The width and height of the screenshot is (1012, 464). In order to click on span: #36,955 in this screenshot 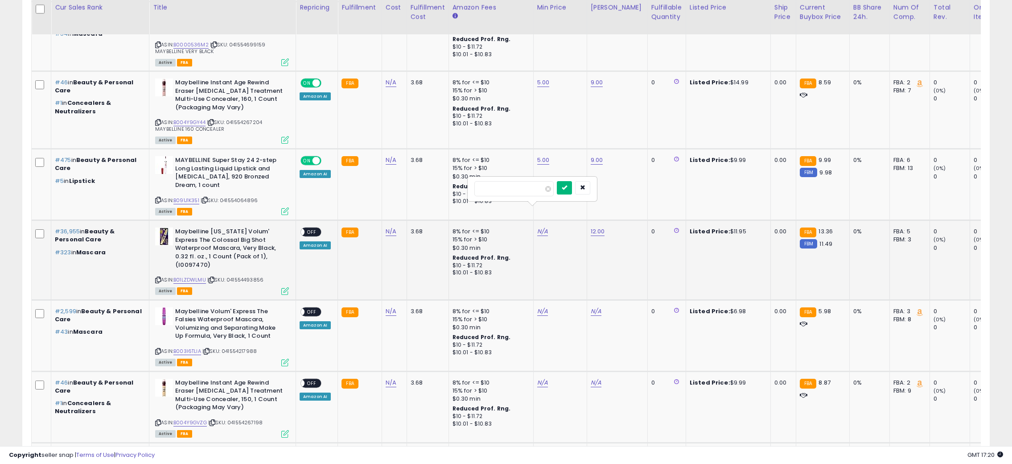, I will do `click(67, 231)`.